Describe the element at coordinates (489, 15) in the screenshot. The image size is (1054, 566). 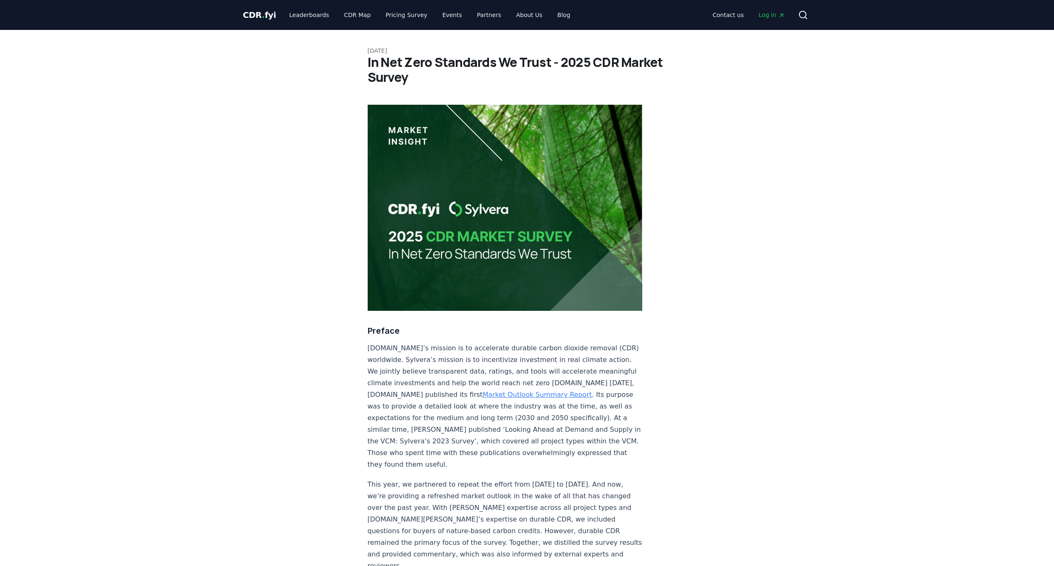
I see `a: Partners` at that location.